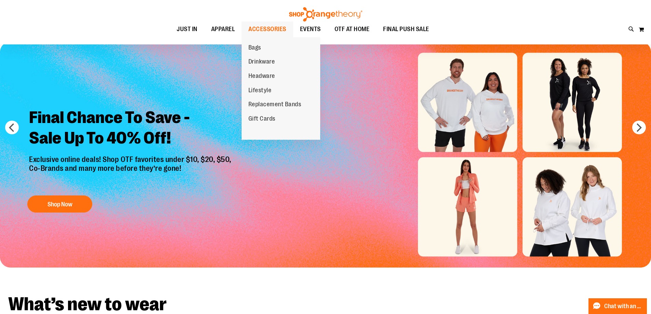  I want to click on a: Final Chance To Save -Sale Up To 40% Off! Exclusive online deals! Shop OTF favorites under $10, $..., so click(131, 159).